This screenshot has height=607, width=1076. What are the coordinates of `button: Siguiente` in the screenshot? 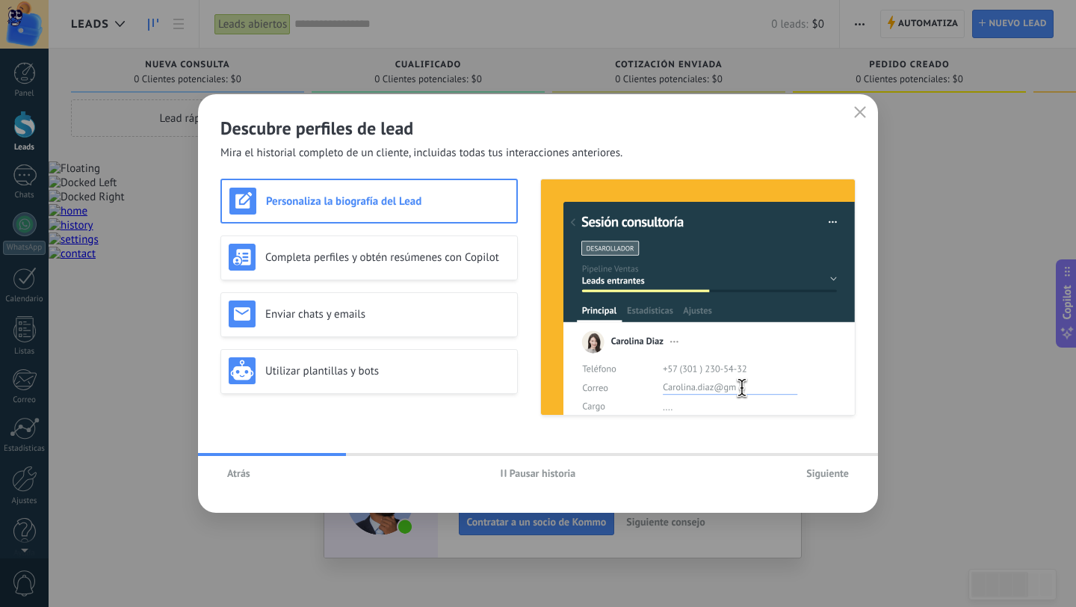 It's located at (828, 473).